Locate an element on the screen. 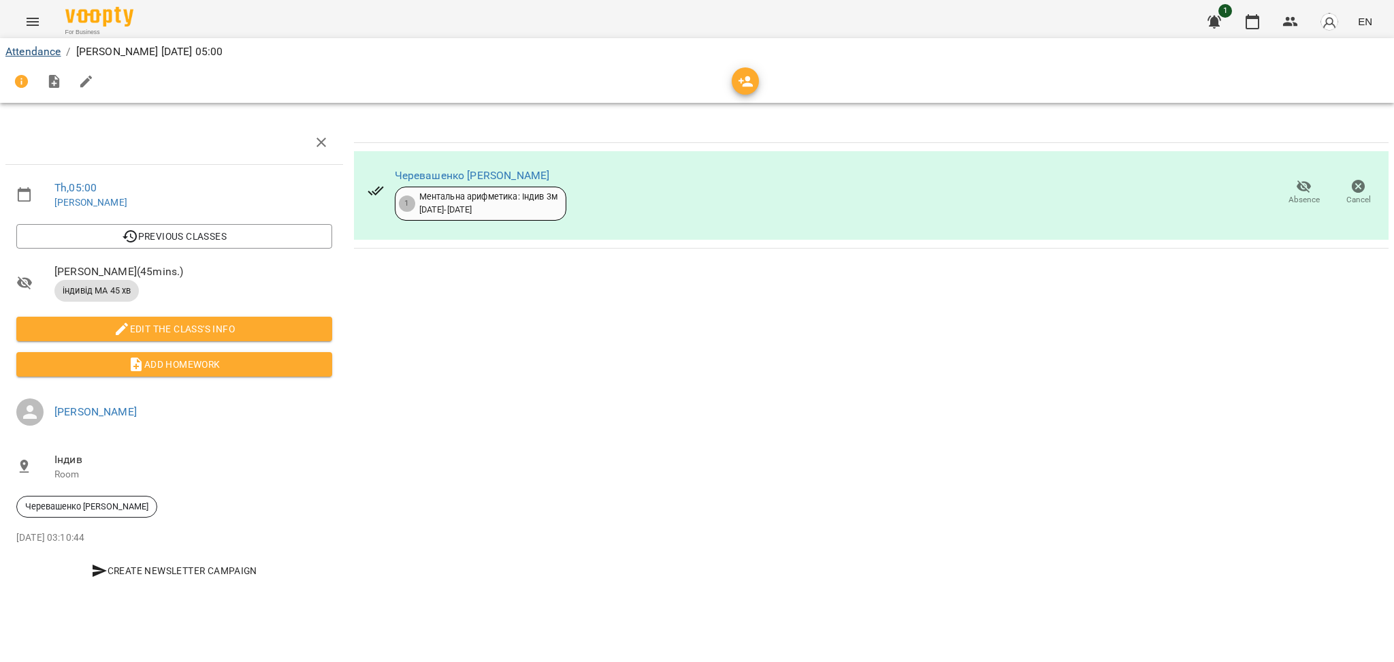  button: Cancel is located at coordinates (1359, 193).